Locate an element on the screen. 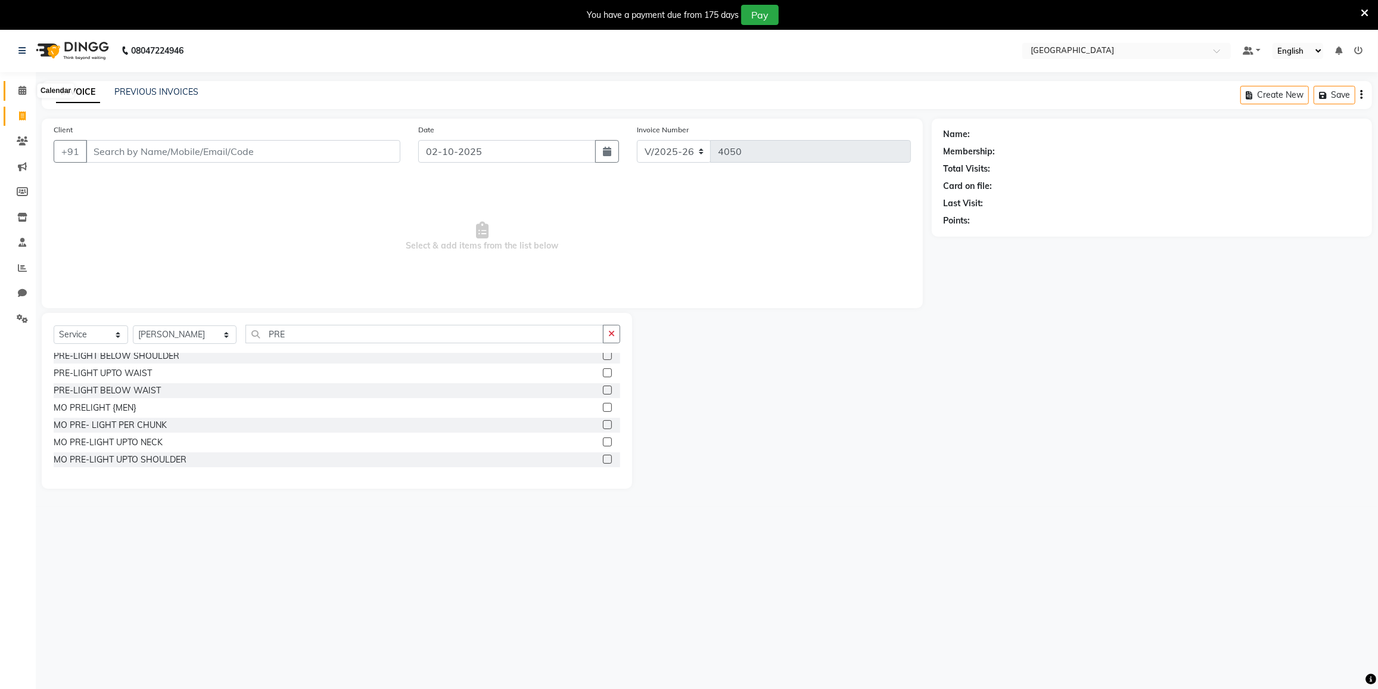  label: Invoice Number is located at coordinates (662, 130).